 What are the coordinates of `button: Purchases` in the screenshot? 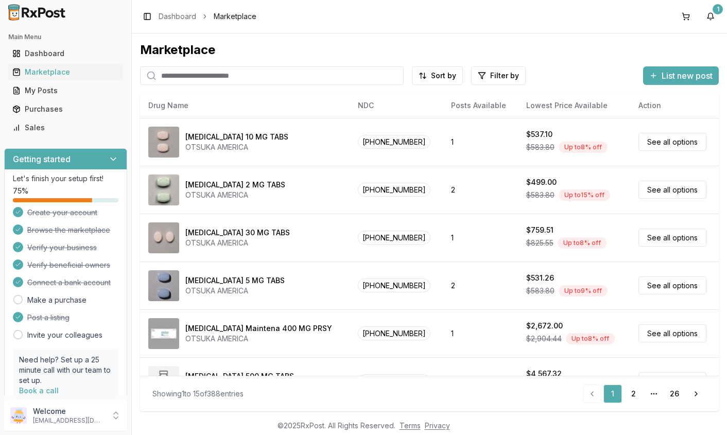 It's located at (65, 109).